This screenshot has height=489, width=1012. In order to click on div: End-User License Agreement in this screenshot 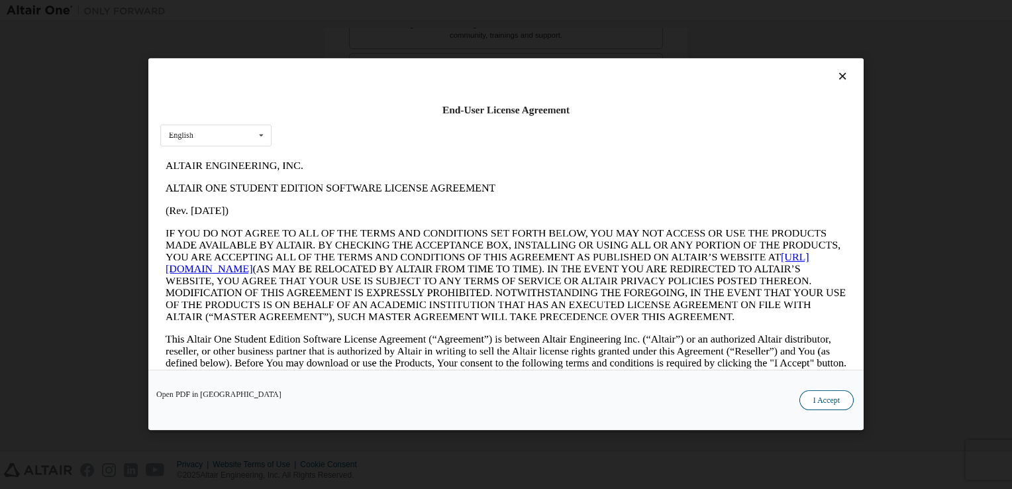, I will do `click(506, 110)`.